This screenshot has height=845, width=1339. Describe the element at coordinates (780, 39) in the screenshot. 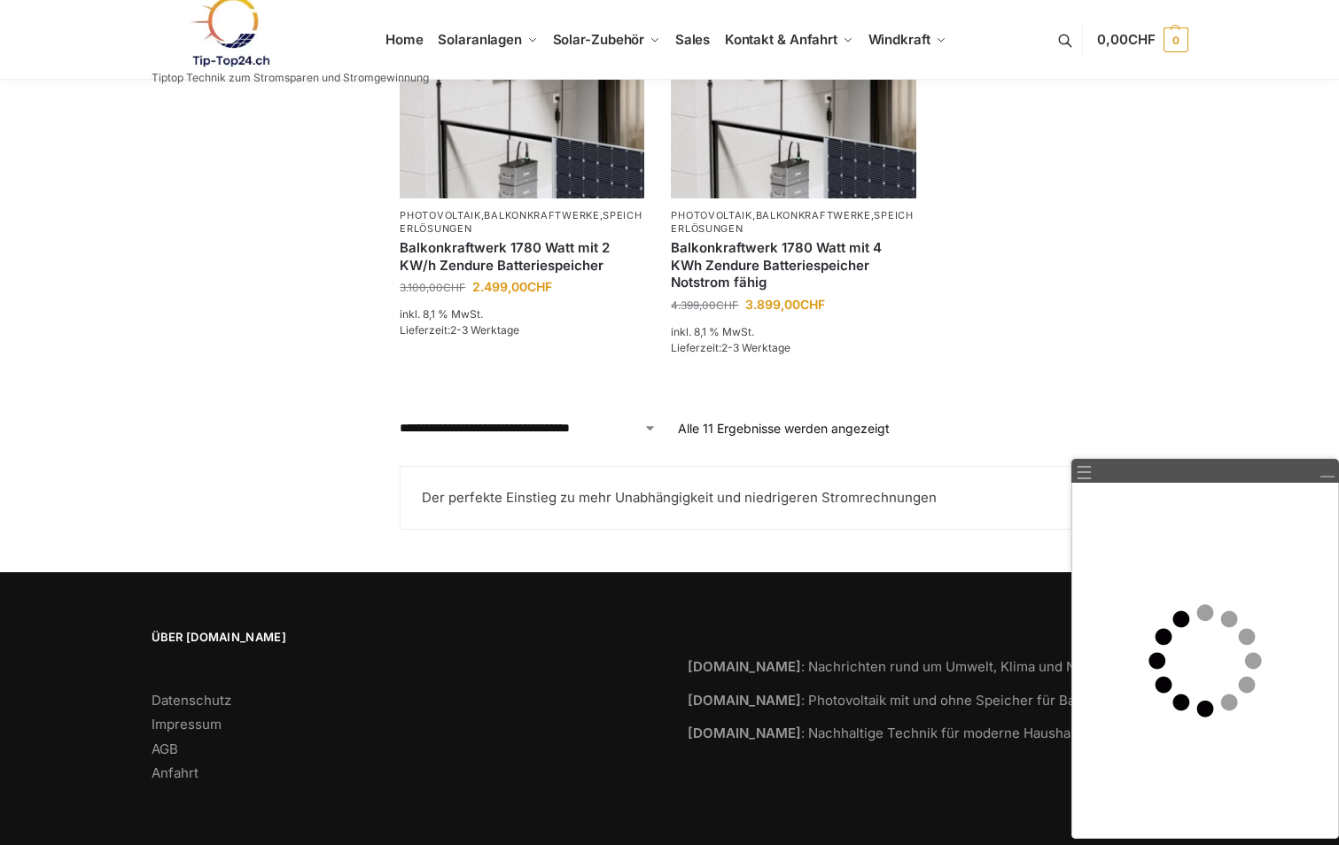

I see `span: Kontakt & Anfahrt` at that location.